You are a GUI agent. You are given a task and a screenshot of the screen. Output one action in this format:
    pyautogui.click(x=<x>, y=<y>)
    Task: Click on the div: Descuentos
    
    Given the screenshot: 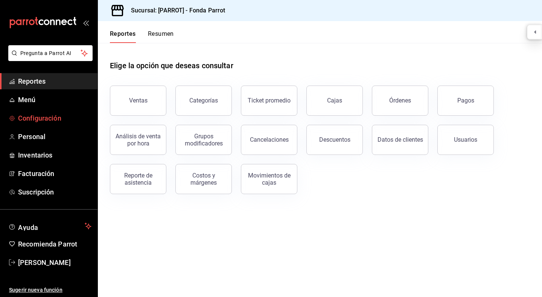 What is the action you would take?
    pyautogui.click(x=335, y=139)
    